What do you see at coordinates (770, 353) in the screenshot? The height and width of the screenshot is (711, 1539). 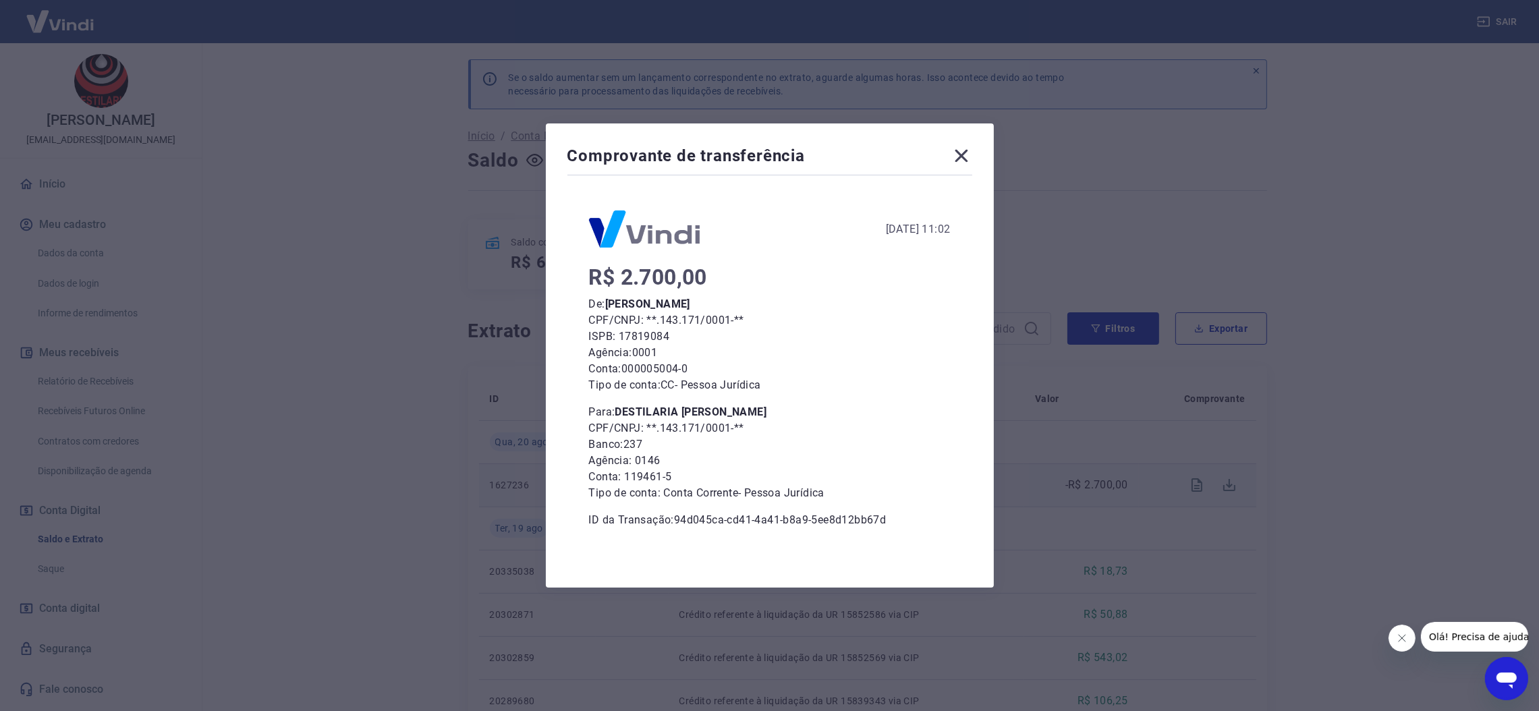 I see `p: Agência: 0001` at bounding box center [770, 353].